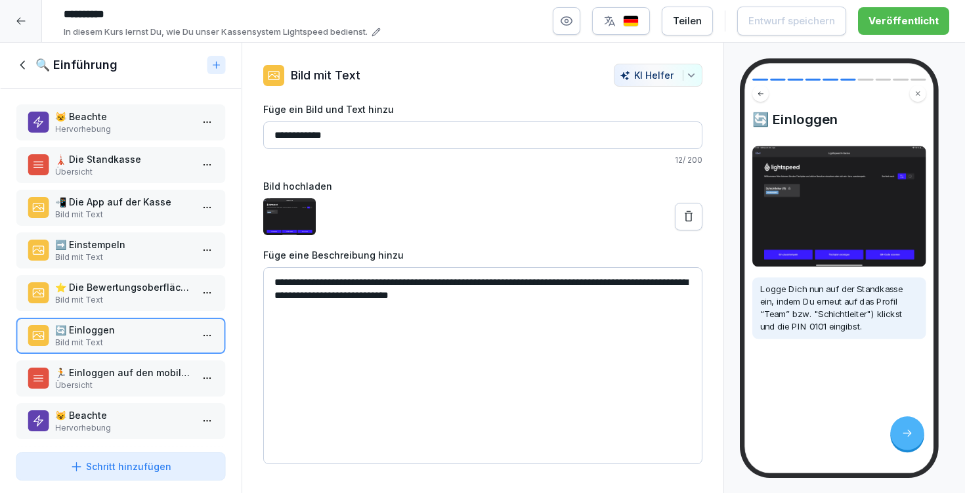 The width and height of the screenshot is (965, 493). What do you see at coordinates (839, 206) in the screenshot?
I see `img: Bild und Text Vorschau` at bounding box center [839, 206].